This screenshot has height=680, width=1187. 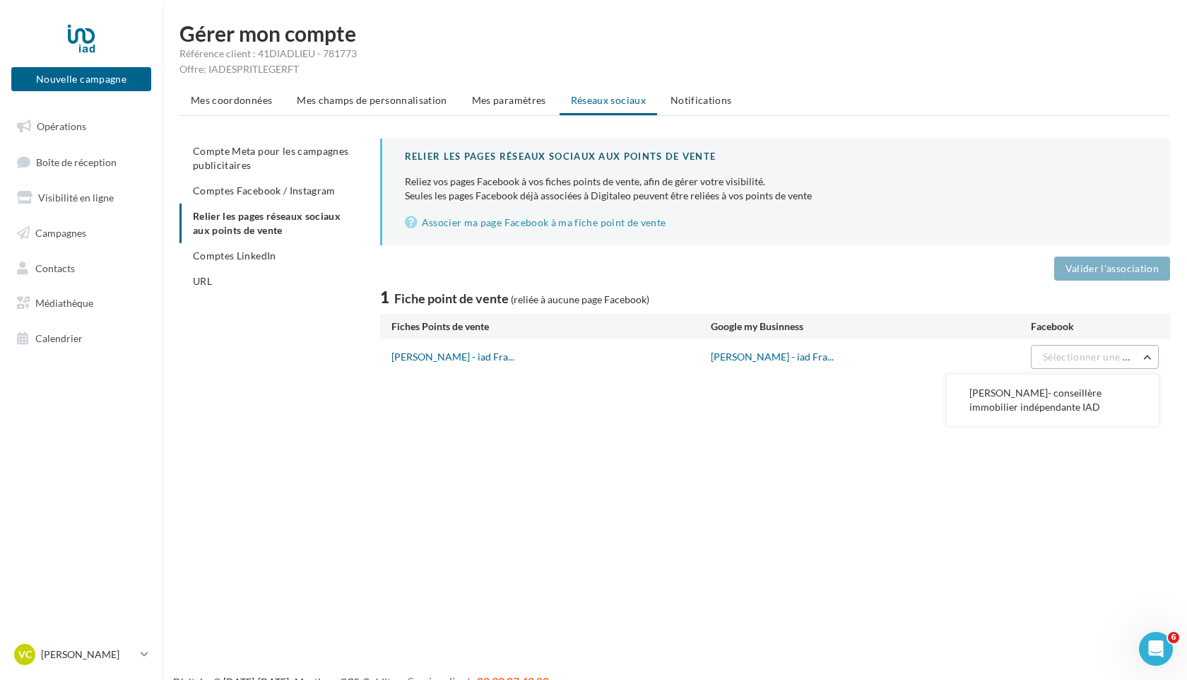 I want to click on span: Campagnes, so click(x=61, y=233).